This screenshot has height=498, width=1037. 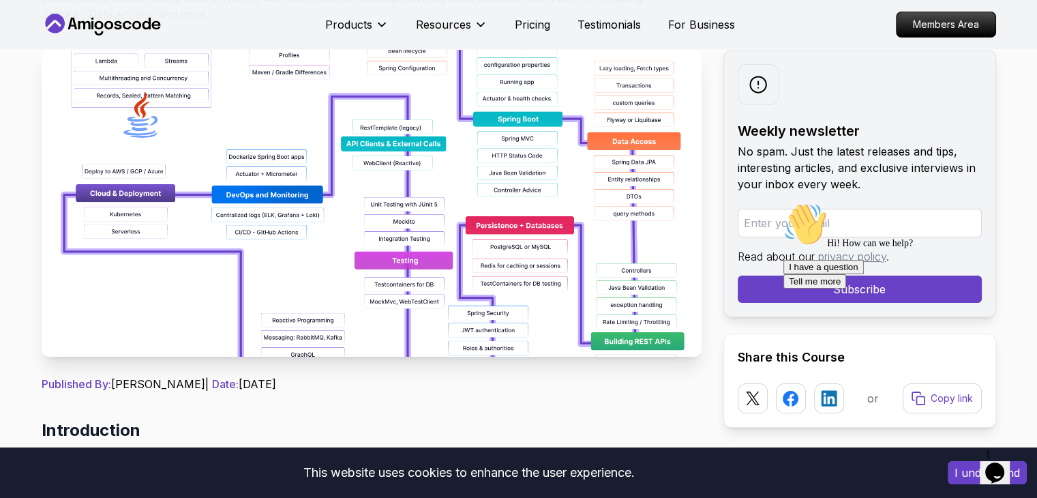 I want to click on p: Testimonials, so click(x=609, y=25).